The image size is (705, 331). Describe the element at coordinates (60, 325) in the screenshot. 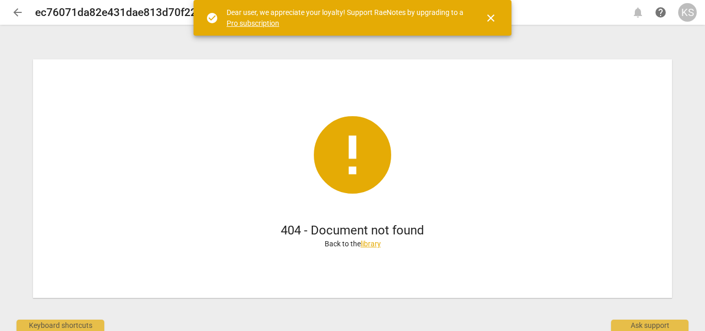

I see `div: Keyboard shortcuts` at that location.